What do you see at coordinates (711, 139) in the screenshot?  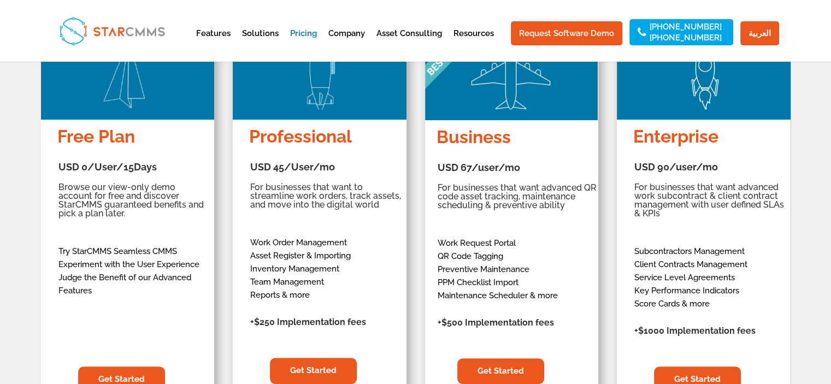 I see `h4: Enterprise` at bounding box center [711, 139].